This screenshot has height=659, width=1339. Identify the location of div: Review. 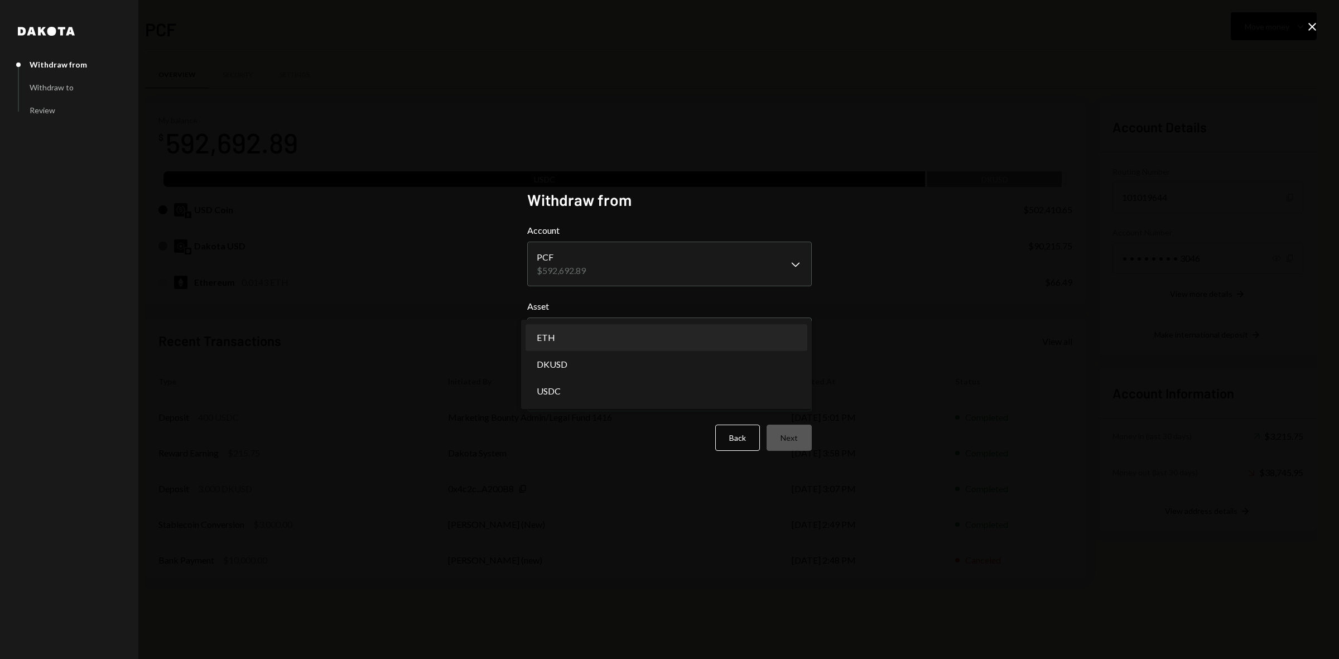
(42, 110).